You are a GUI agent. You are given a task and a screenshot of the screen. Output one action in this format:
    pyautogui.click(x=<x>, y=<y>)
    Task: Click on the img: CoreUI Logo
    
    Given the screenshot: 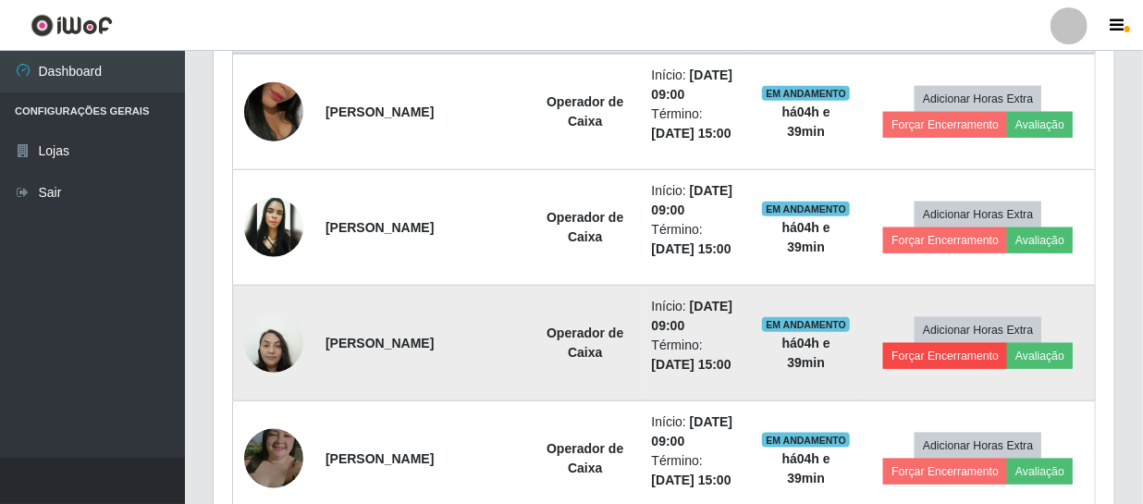 What is the action you would take?
    pyautogui.click(x=71, y=25)
    